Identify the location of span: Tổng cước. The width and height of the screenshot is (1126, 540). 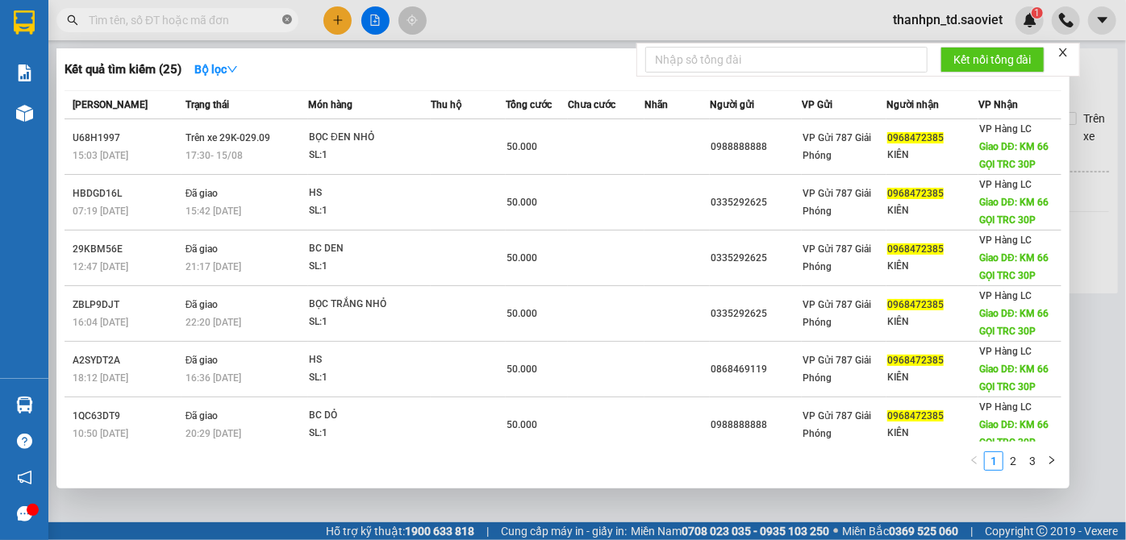
(528, 105).